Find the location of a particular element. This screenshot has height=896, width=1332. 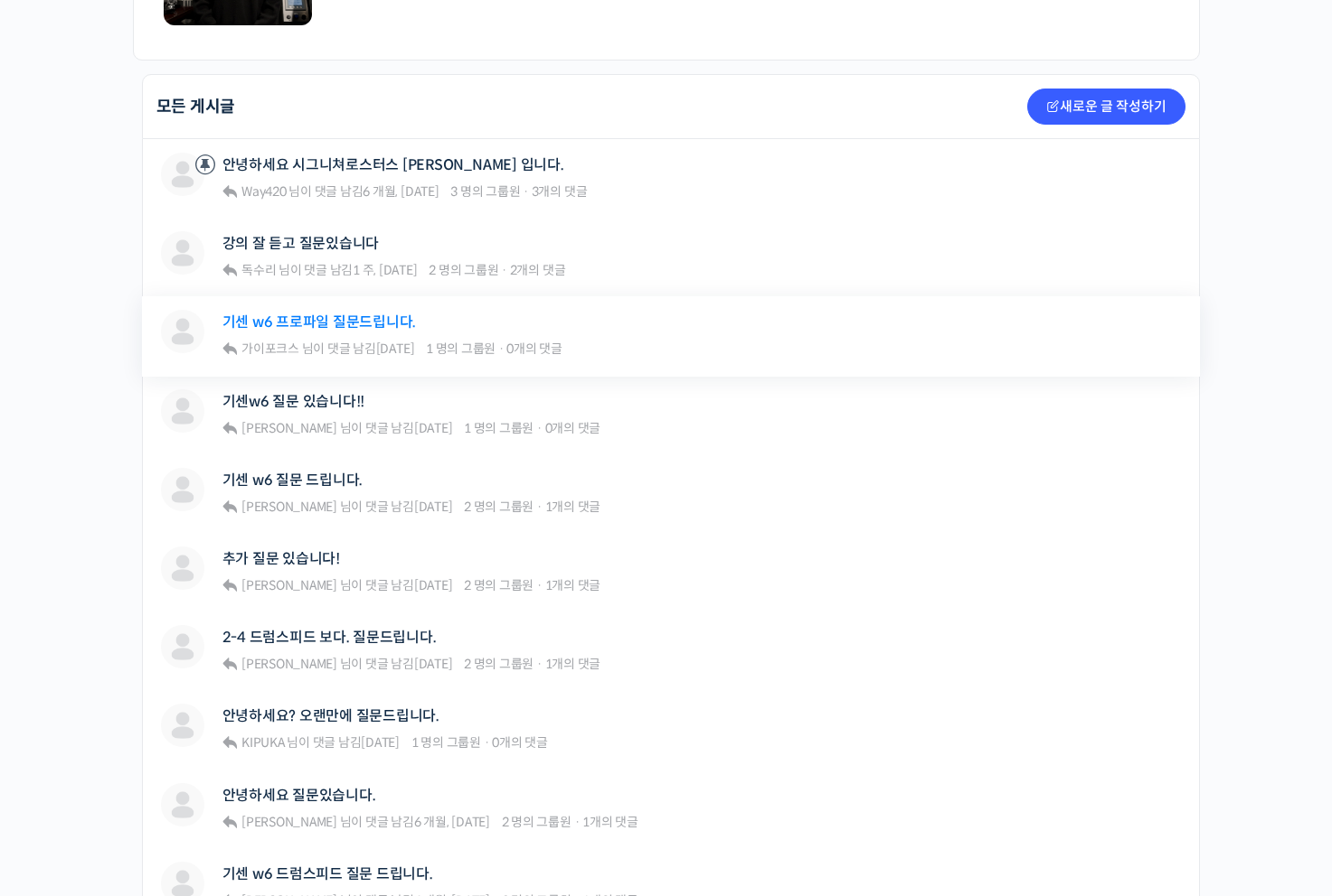

a: Way420 is located at coordinates (263, 191).